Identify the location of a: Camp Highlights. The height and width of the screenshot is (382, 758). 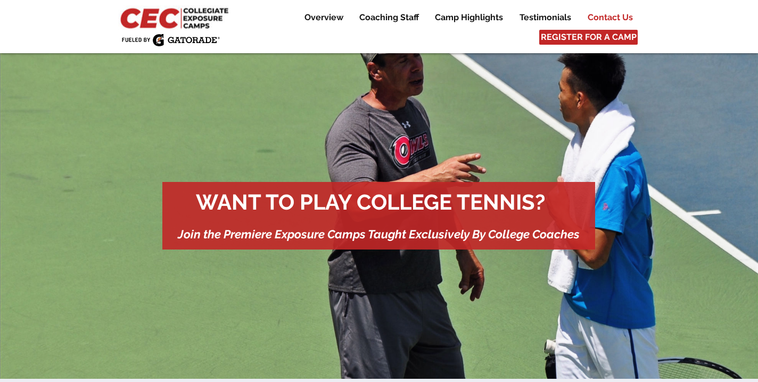
(469, 18).